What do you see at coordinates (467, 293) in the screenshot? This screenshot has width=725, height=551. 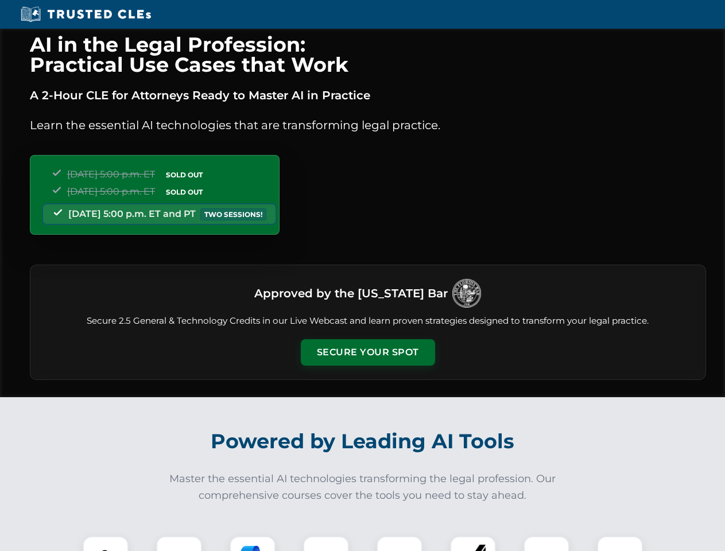 I see `img: Logo` at bounding box center [467, 293].